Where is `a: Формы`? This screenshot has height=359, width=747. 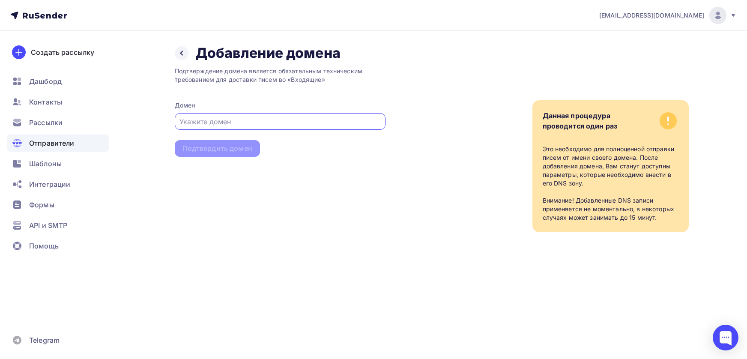 a: Формы is located at coordinates (58, 205).